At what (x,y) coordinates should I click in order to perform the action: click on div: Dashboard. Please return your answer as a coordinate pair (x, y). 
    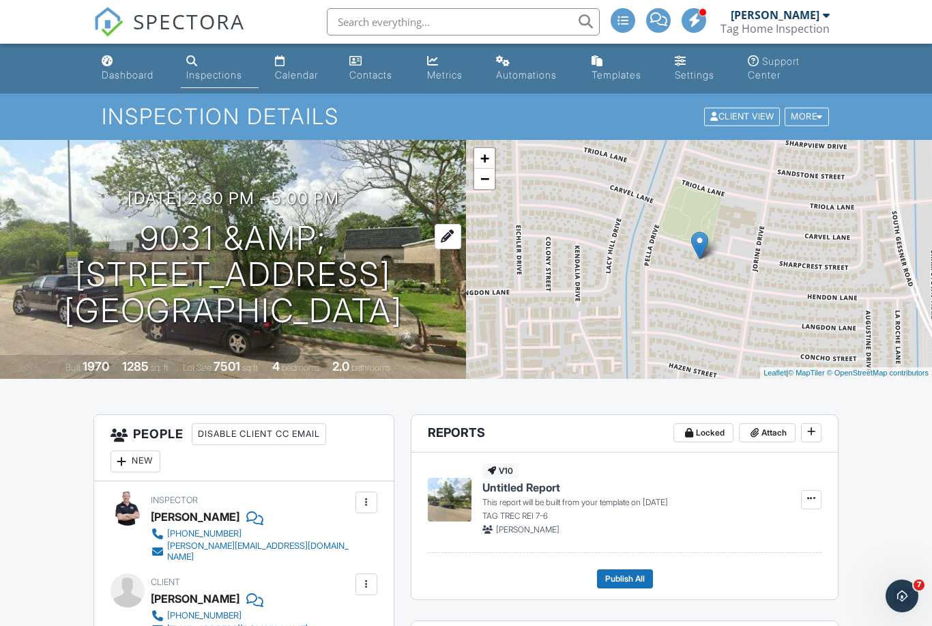
    Looking at the image, I should click on (128, 74).